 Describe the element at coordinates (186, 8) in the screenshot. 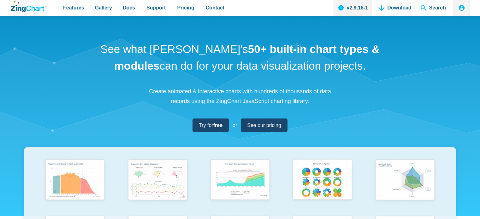

I see `span: Pricing` at that location.